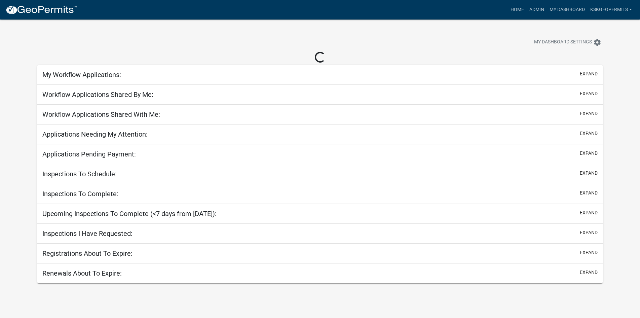 The image size is (640, 318). Describe the element at coordinates (82, 75) in the screenshot. I see `h5: My Workflow Applications:` at that location.